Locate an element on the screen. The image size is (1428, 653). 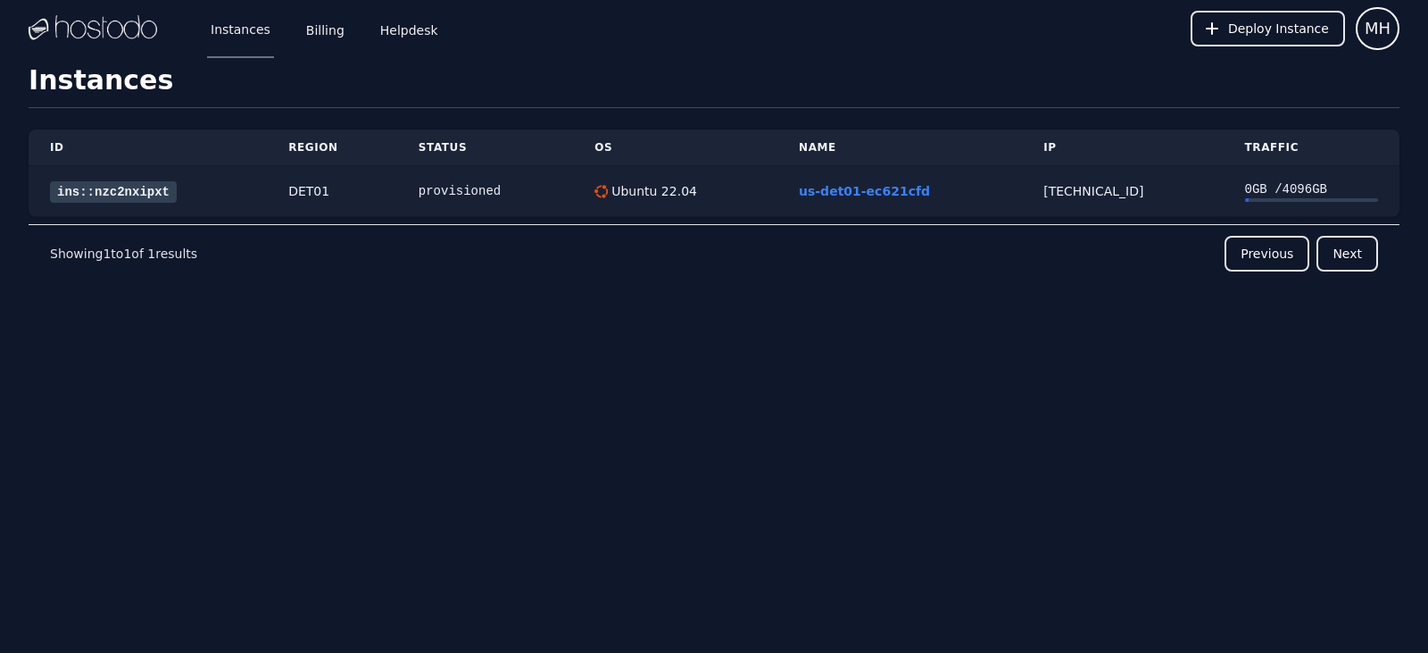
img: Ubuntu 22.04 is located at coordinates (601, 191).